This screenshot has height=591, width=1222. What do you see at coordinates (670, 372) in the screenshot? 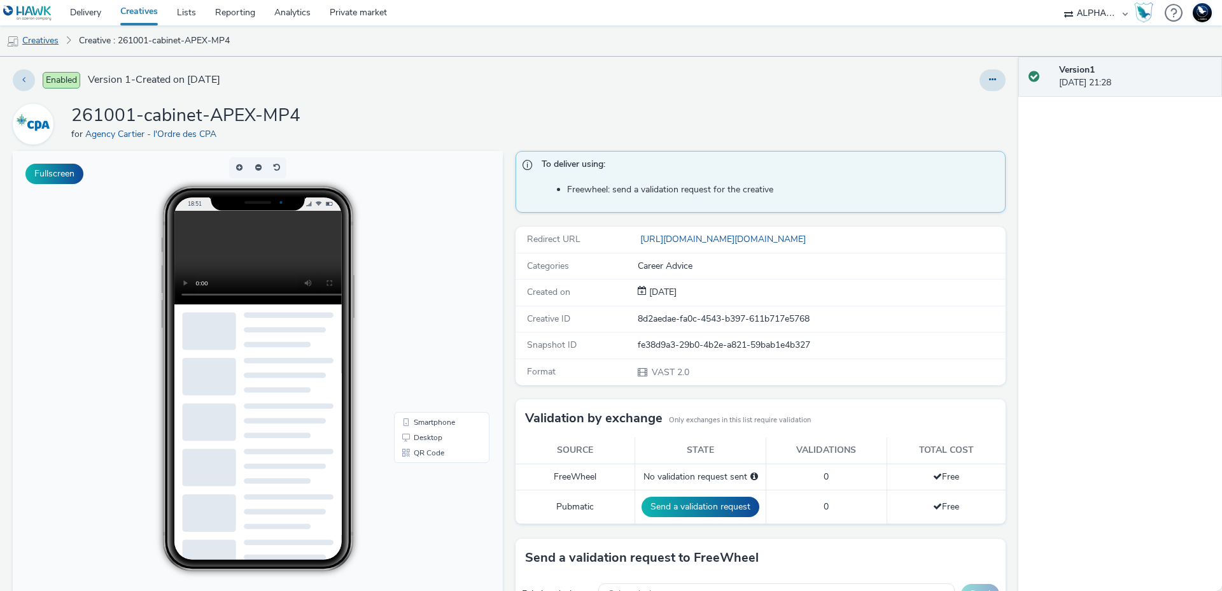
I see `span: VAST 2.0` at bounding box center [670, 372].